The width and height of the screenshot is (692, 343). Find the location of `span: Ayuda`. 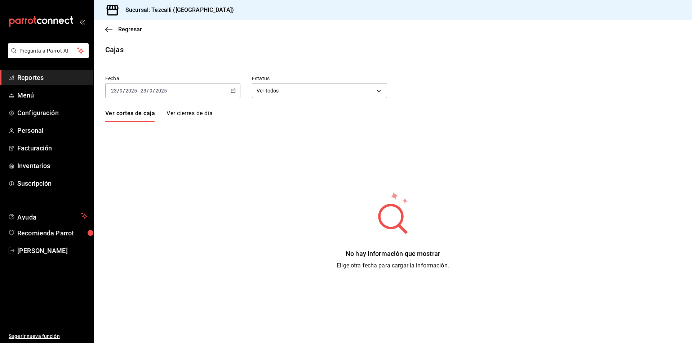

span: Ayuda is located at coordinates (48, 216).